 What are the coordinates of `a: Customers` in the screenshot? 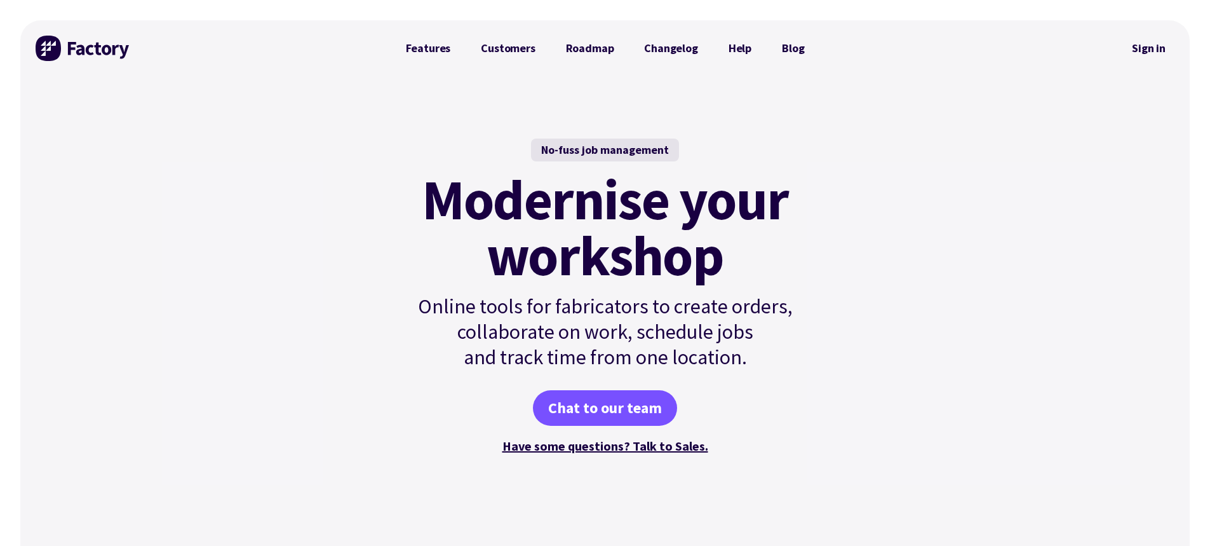 It's located at (507, 48).